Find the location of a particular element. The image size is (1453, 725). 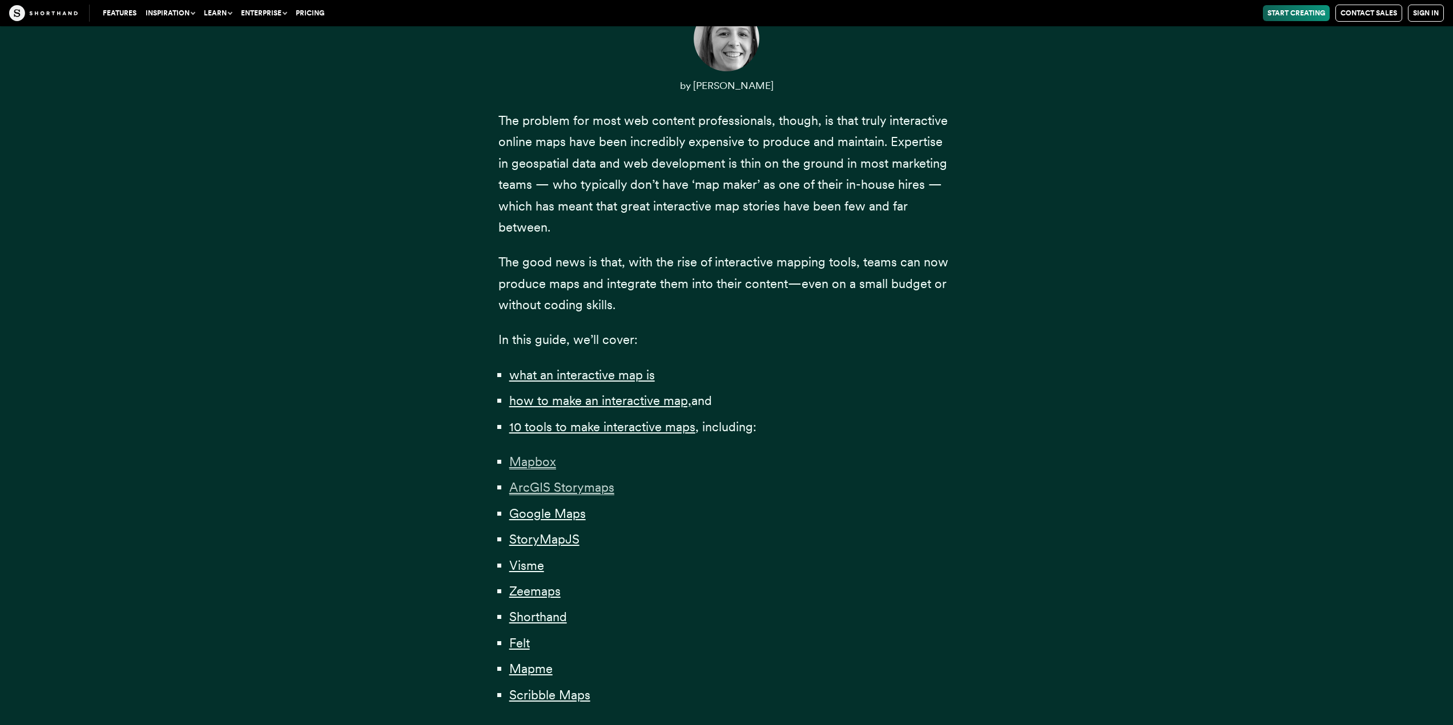

span: how to make an interactive map, is located at coordinates (600, 401).